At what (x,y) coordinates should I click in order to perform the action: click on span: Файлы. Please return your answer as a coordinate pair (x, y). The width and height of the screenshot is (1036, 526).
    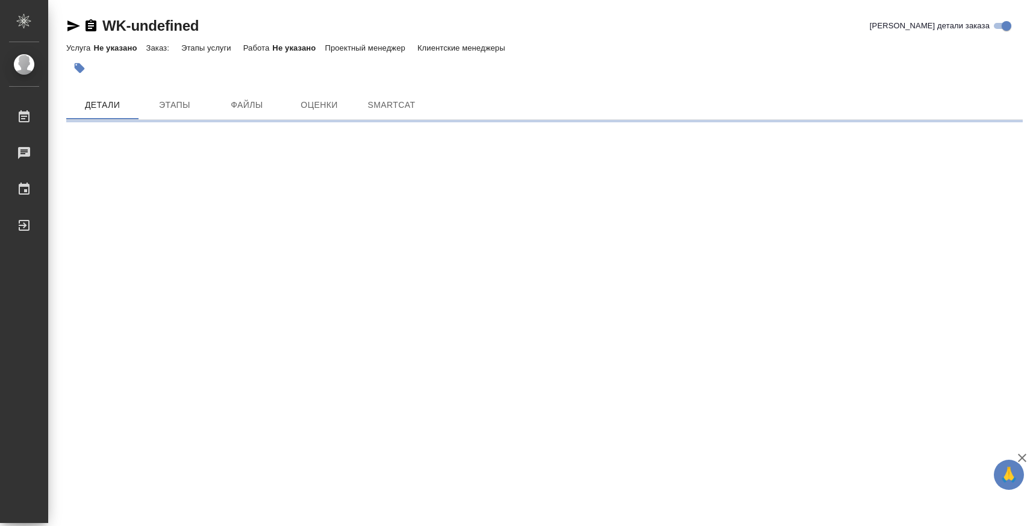
    Looking at the image, I should click on (247, 105).